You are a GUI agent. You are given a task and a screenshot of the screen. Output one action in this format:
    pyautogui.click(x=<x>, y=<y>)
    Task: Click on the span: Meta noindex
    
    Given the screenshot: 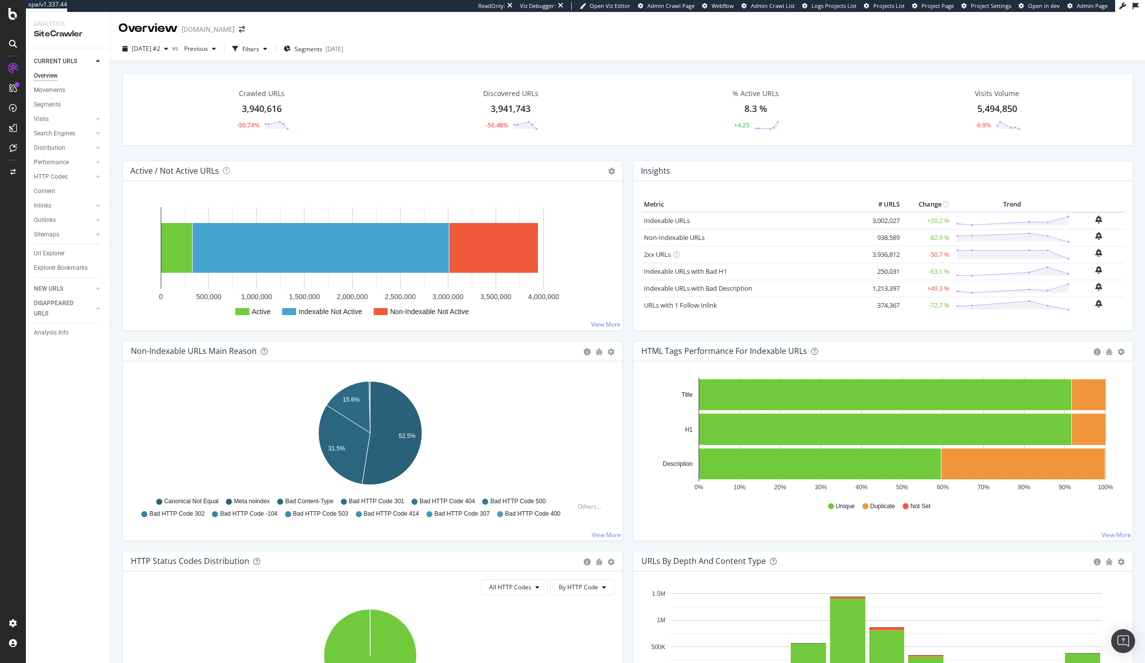 What is the action you would take?
    pyautogui.click(x=252, y=501)
    